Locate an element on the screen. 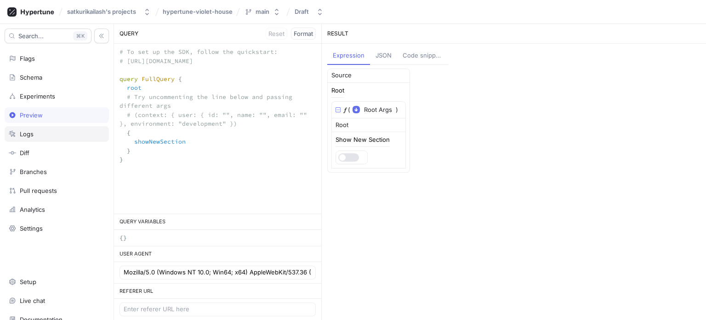  div: Experiments is located at coordinates (37, 96).